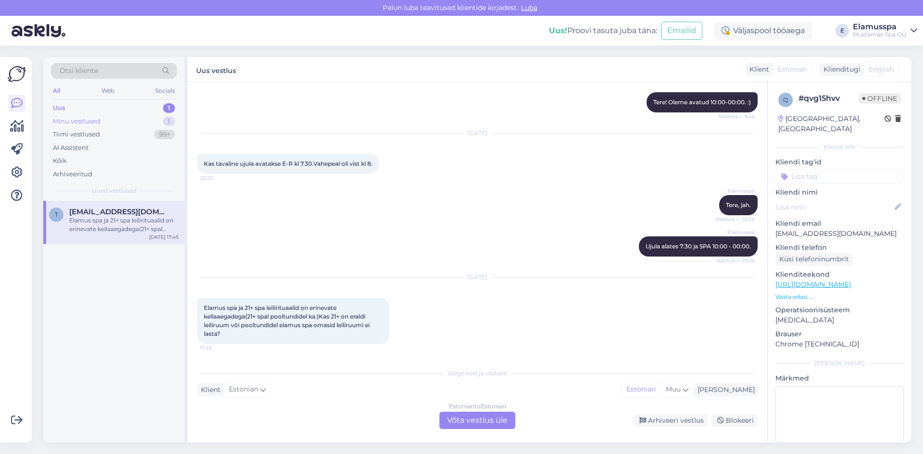 The width and height of the screenshot is (923, 454). I want to click on div: Kõik, so click(60, 161).